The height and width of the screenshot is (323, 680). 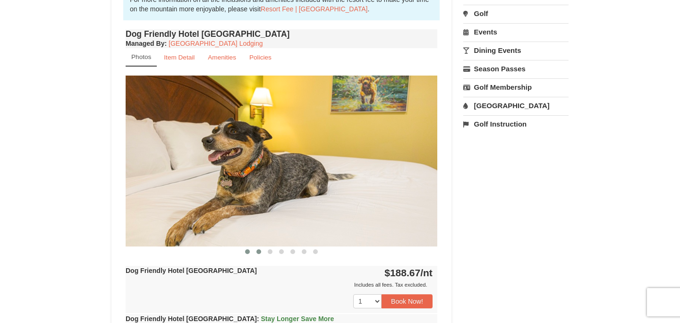 What do you see at coordinates (298, 319) in the screenshot?
I see `span: Stay Longer Save More` at bounding box center [298, 319].